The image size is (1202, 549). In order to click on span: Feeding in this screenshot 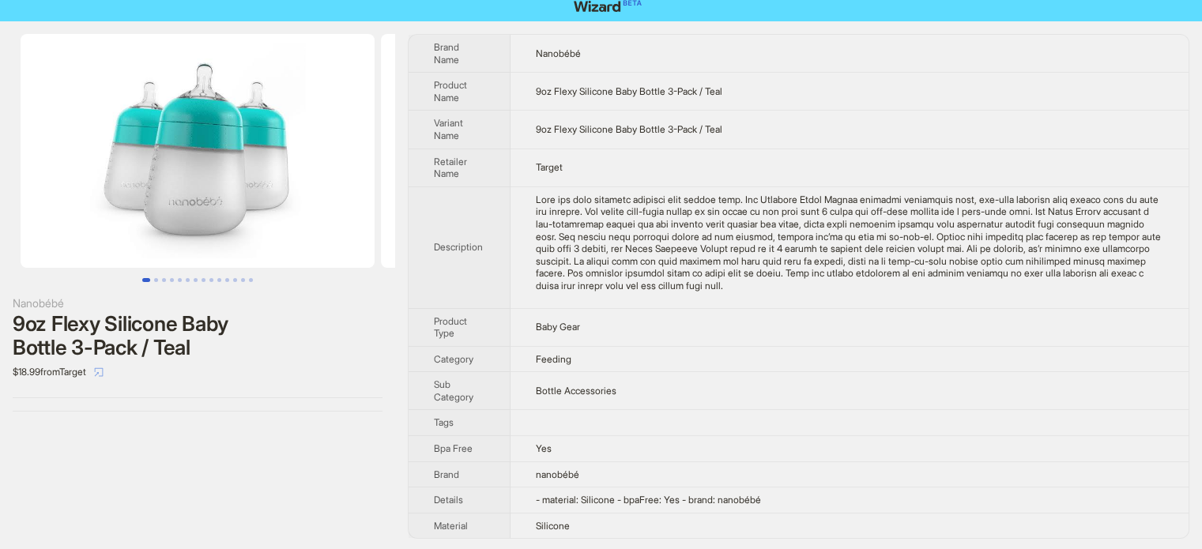, I will do `click(553, 359)`.